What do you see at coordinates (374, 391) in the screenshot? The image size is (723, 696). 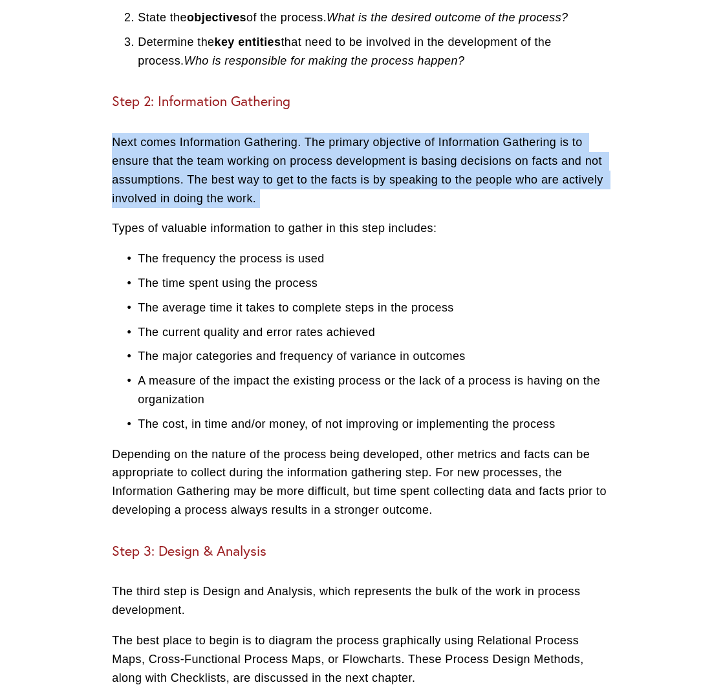 I see `p: A measure of the impact the existing process or the lack of a process is having on the organization` at bounding box center [374, 391].